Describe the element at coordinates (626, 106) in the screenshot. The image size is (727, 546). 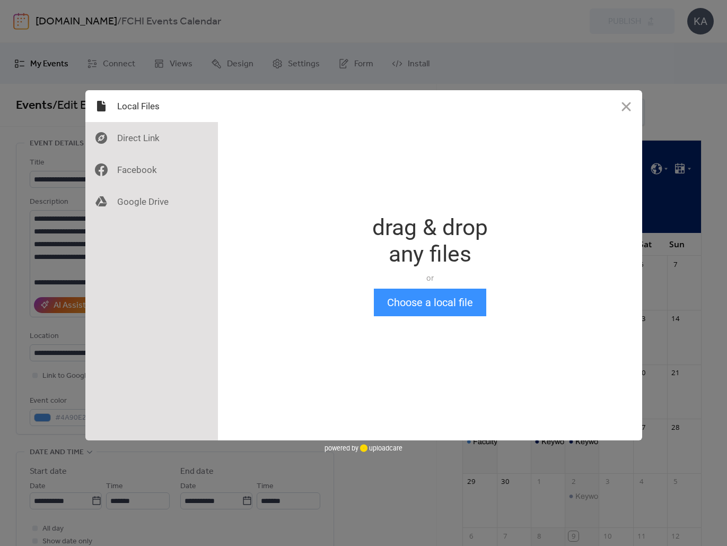
I see `button: Close` at that location.